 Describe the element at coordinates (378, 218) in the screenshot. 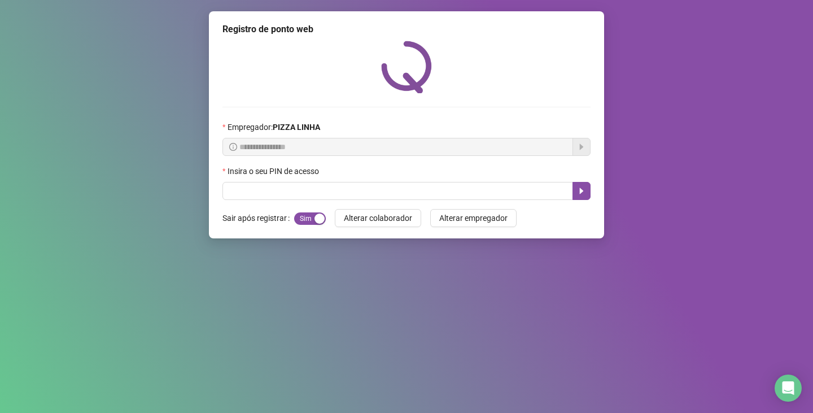

I see `span: Alterar colaborador` at that location.